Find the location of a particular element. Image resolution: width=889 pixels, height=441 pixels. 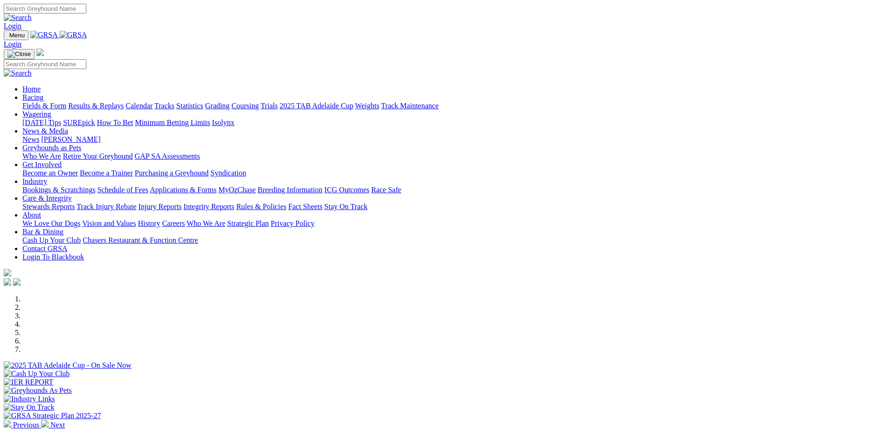

div: Wagering is located at coordinates (454, 123).